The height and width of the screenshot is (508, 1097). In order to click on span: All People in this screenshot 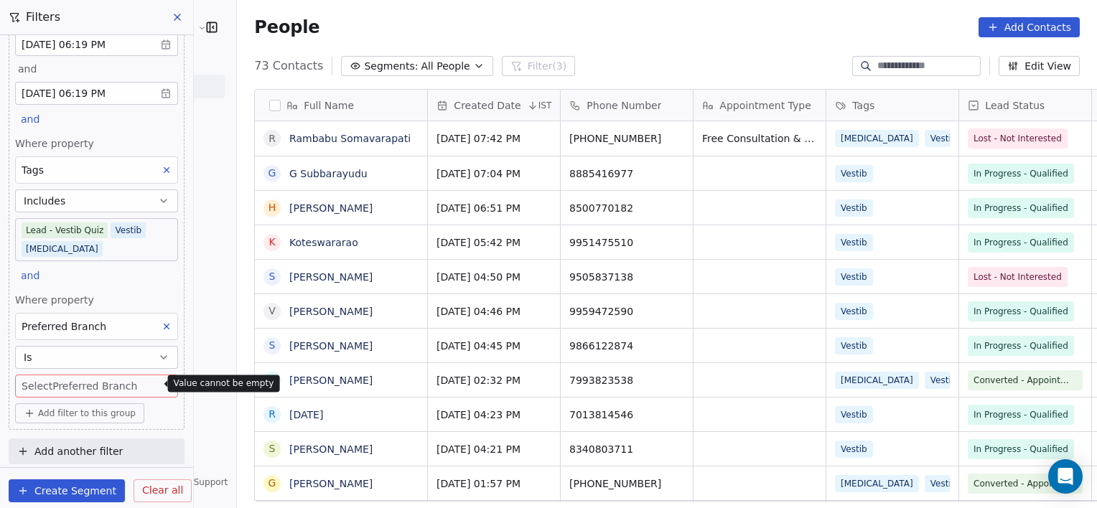, I will do `click(445, 66)`.